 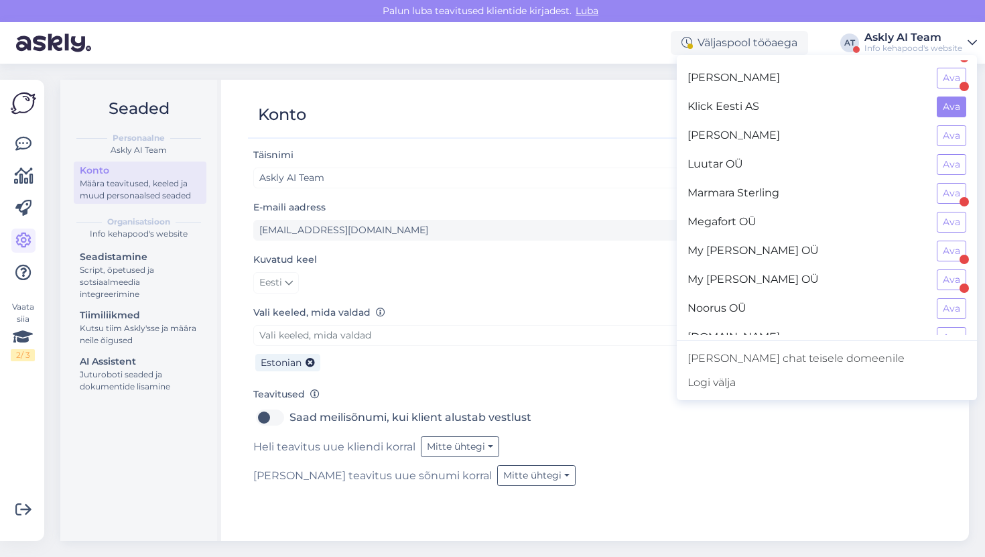 I want to click on div: 2 / 3, so click(x=23, y=355).